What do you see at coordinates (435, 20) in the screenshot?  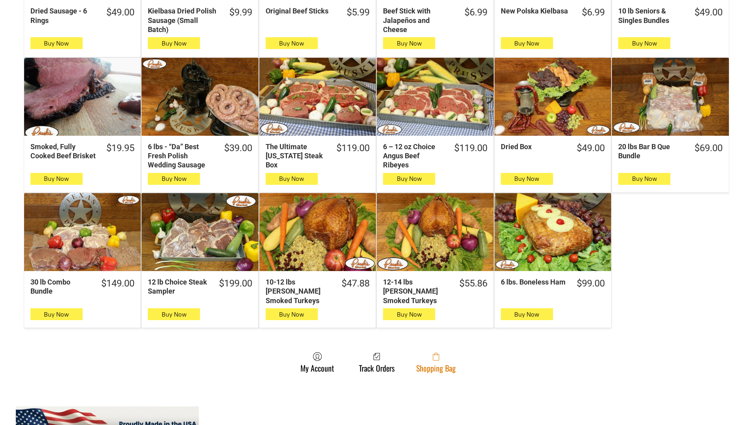 I see `a: $6.99Beef Stick with Jalapeños and Cheese` at bounding box center [435, 20].